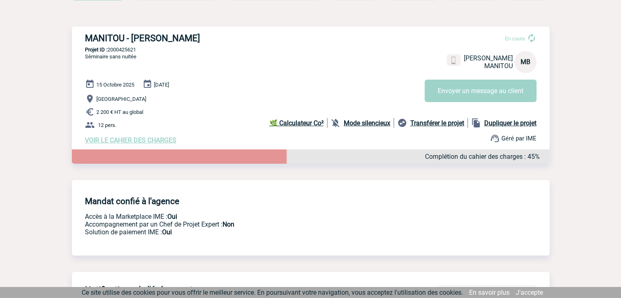 The height and width of the screenshot is (298, 621). Describe the element at coordinates (519, 138) in the screenshot. I see `span: Géré par IME` at that location.